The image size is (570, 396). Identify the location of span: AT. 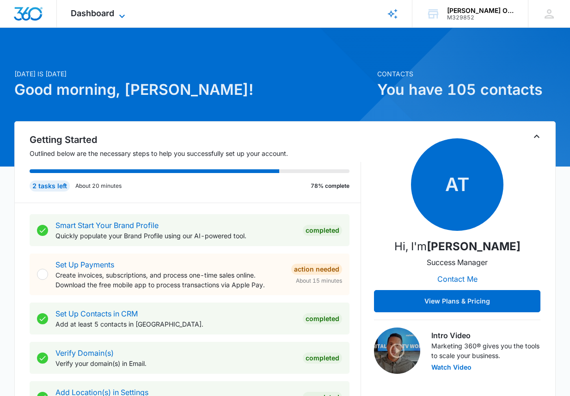
(457, 185).